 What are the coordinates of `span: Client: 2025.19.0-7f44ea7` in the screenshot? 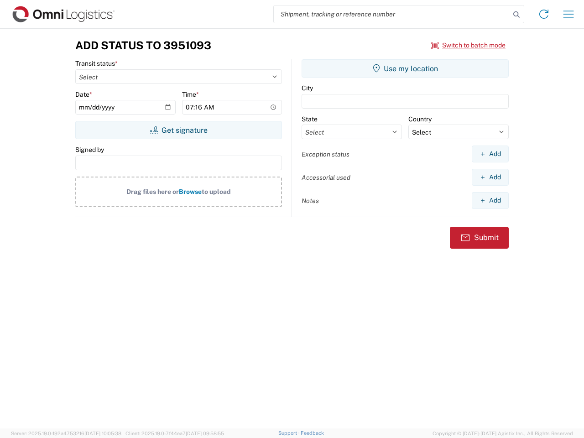 It's located at (175, 433).